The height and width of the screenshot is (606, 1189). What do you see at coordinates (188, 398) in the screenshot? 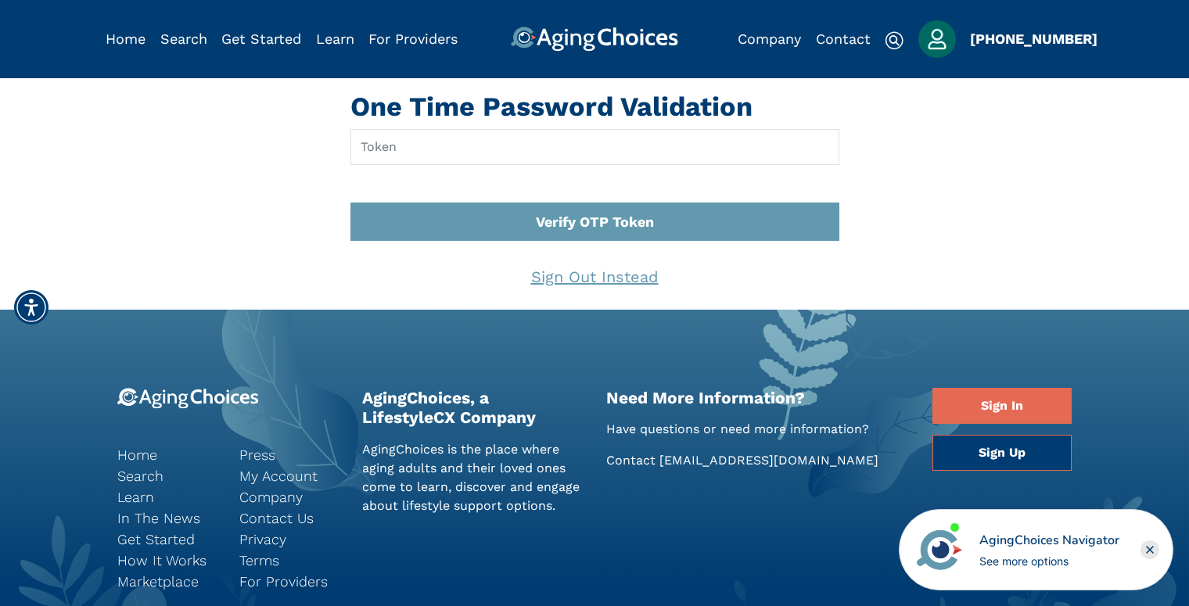
I see `img: 9-logo.svg` at bounding box center [188, 398].